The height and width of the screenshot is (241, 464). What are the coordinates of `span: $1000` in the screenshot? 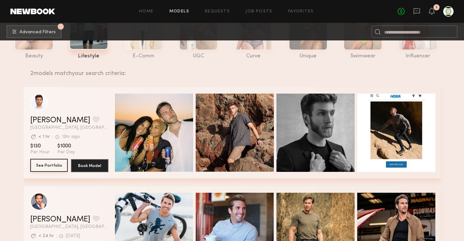 It's located at (66, 146).